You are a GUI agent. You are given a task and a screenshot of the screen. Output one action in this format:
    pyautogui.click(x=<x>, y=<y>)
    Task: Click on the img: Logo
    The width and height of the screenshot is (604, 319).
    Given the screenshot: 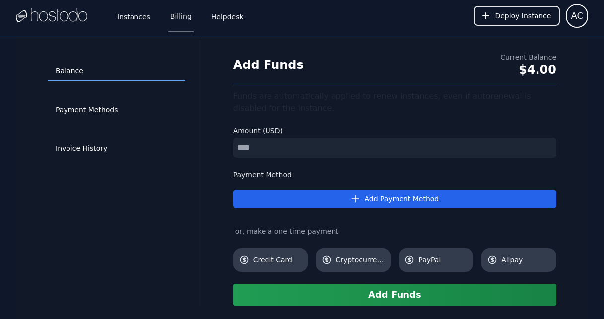 What is the action you would take?
    pyautogui.click(x=52, y=16)
    